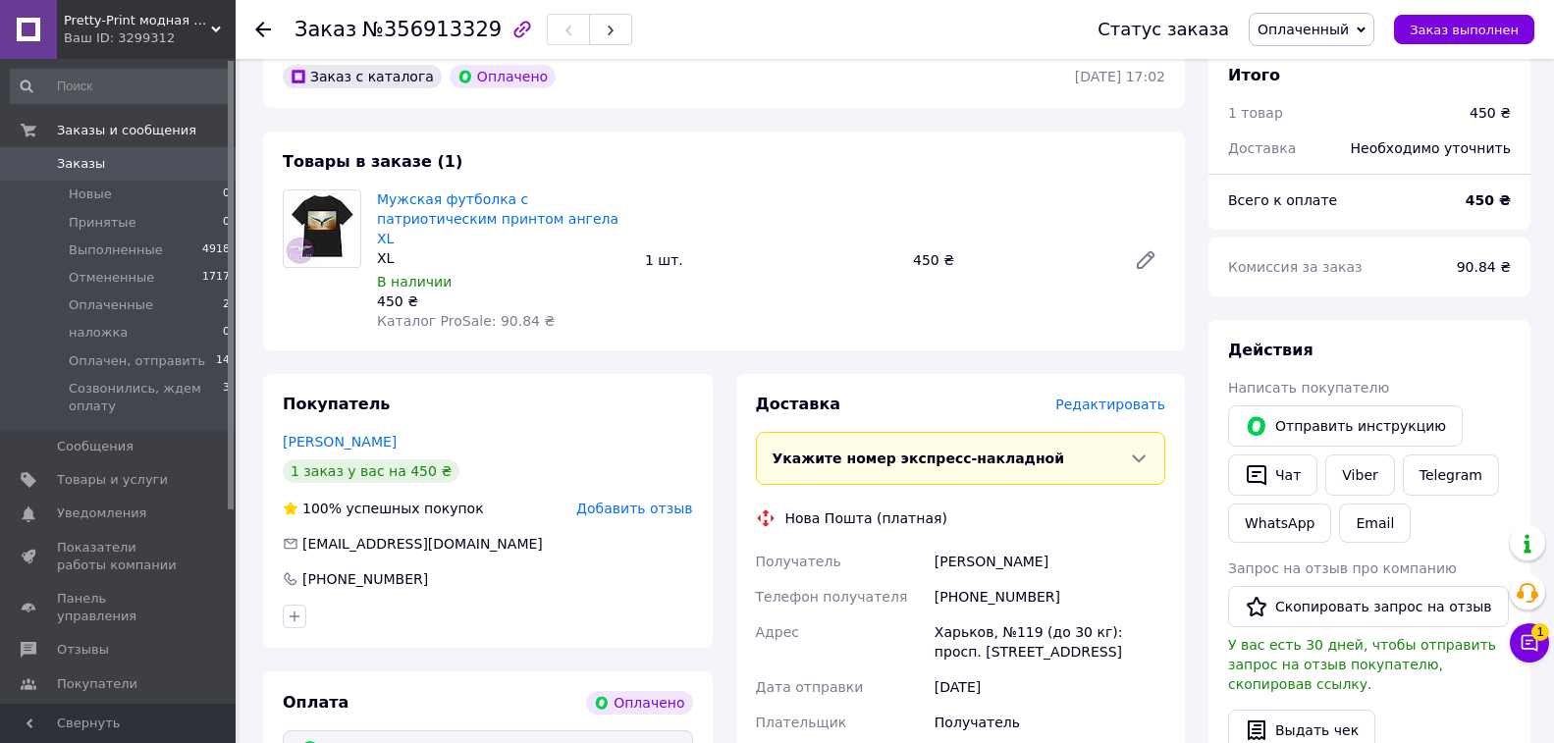 This screenshot has width=1554, height=743. Describe the element at coordinates (372, 161) in the screenshot. I see `span: Товары в заказе (1)` at that location.